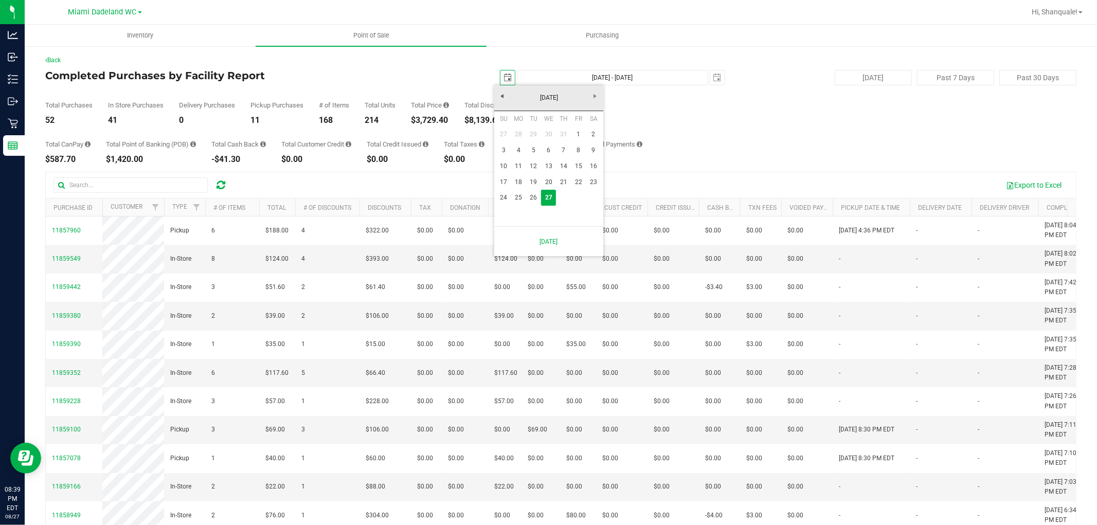 The height and width of the screenshot is (525, 1097). What do you see at coordinates (277, 120) in the screenshot?
I see `div: 11` at bounding box center [277, 120].